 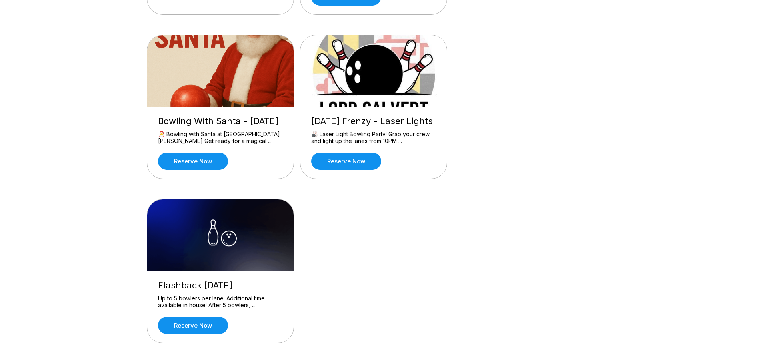 I want to click on div: Up to 5 bowlers per lane. Additional time available in house! After 5 bowlers, ..., so click(x=220, y=302).